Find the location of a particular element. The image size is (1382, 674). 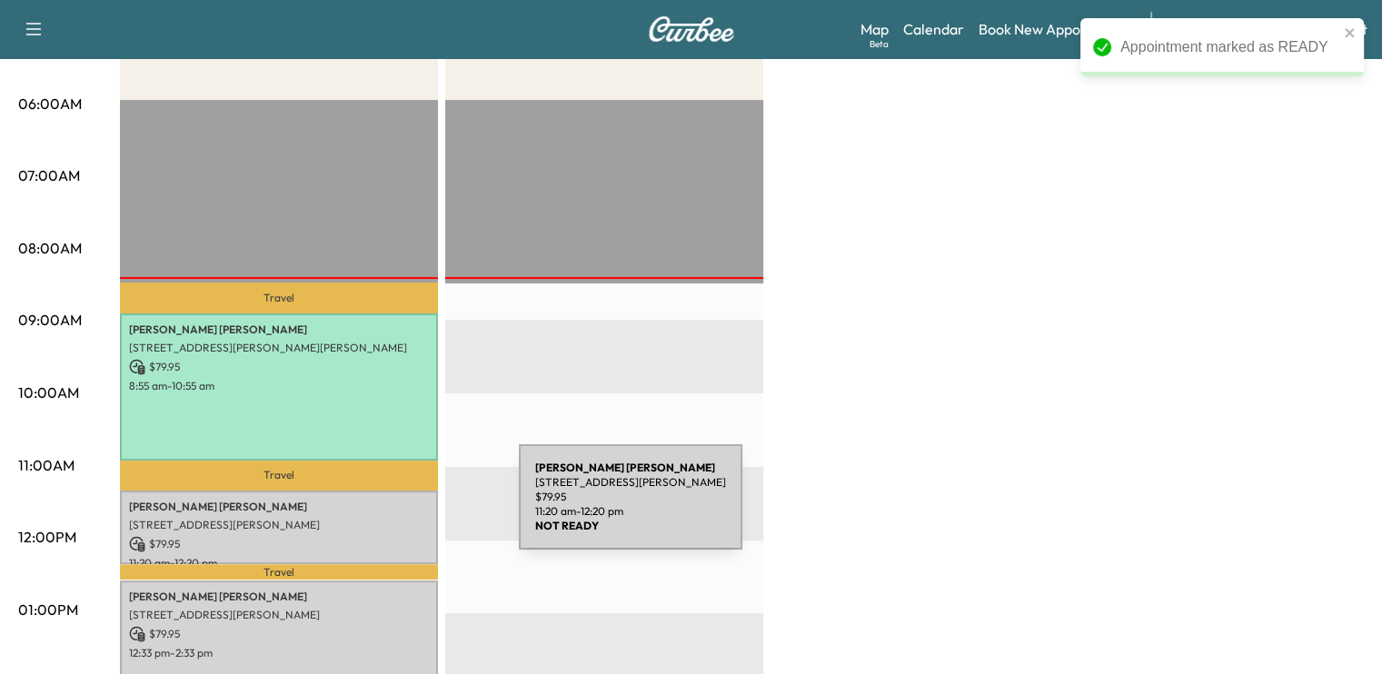

p: 08:00AM is located at coordinates (50, 248).